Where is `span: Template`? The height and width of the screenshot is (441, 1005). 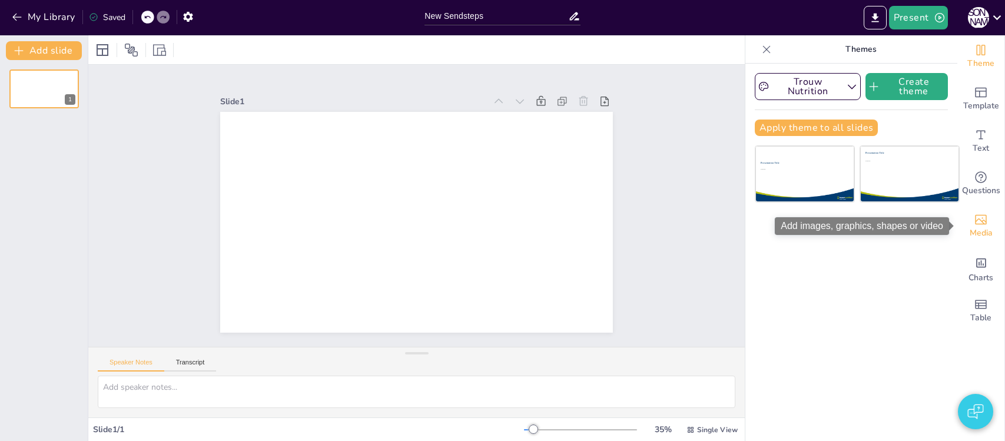 span: Template is located at coordinates (981, 106).